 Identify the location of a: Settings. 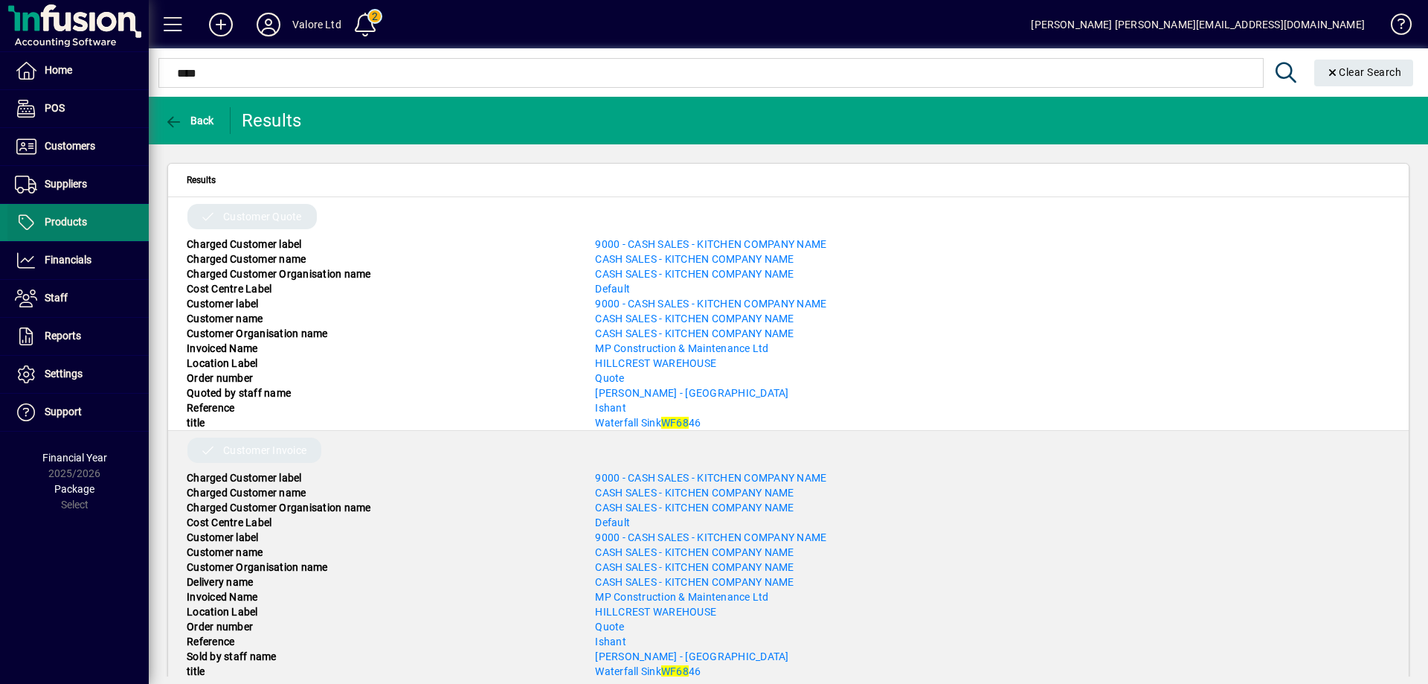
(78, 374).